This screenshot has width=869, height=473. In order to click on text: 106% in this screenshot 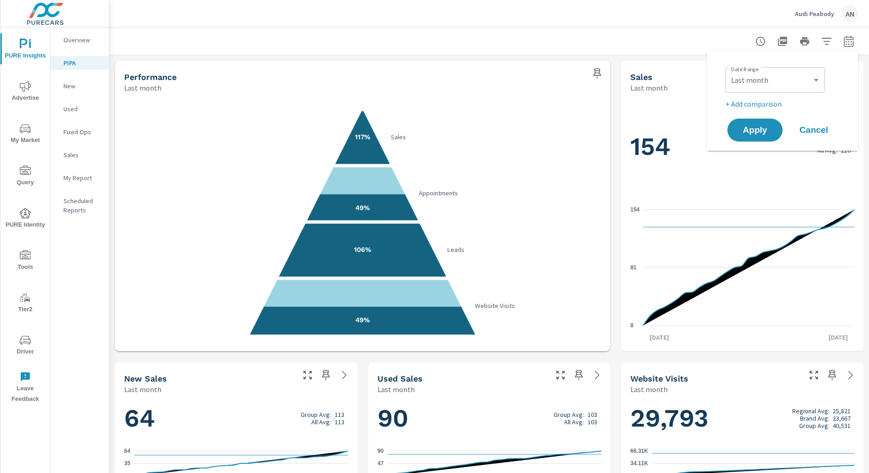, I will do `click(363, 250)`.